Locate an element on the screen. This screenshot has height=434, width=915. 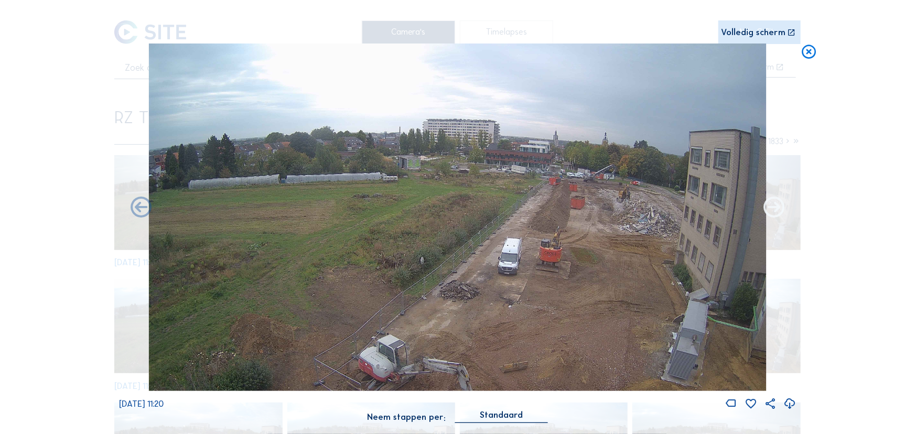
img: Image is located at coordinates (458, 217).